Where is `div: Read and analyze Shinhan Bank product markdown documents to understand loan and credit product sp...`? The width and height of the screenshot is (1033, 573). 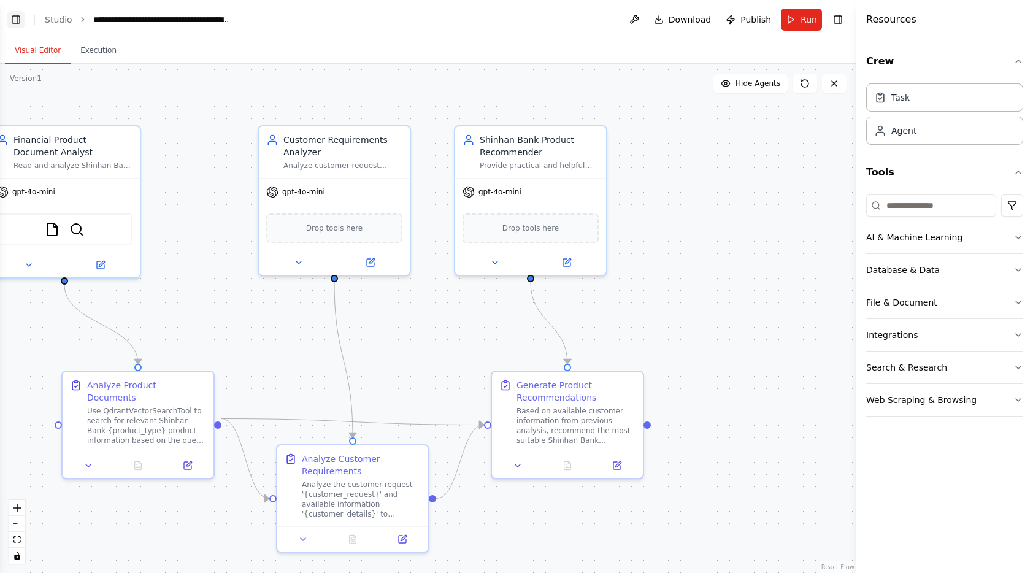
div: Read and analyze Shinhan Bank product markdown documents to understand loan and credit product sp... is located at coordinates (73, 166).